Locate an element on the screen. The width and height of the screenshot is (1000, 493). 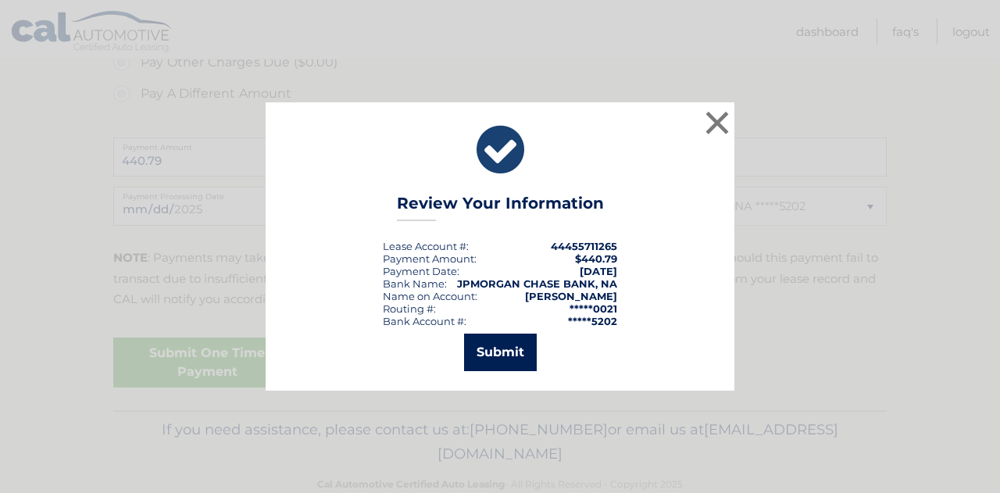
strong: 44455711265 is located at coordinates (583, 246).